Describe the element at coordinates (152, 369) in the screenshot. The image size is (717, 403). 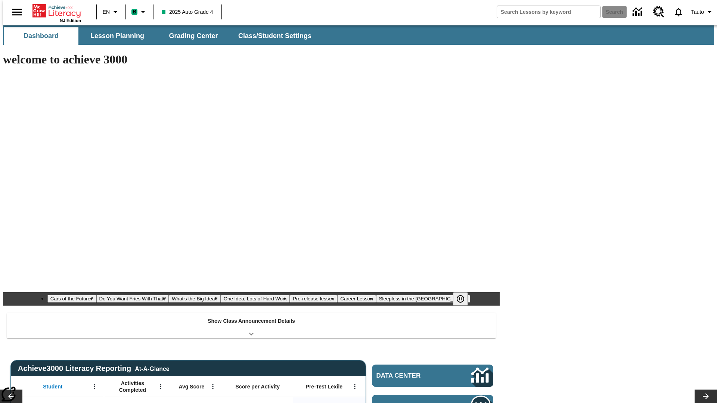
I see `div: At-A-Glance` at that location.